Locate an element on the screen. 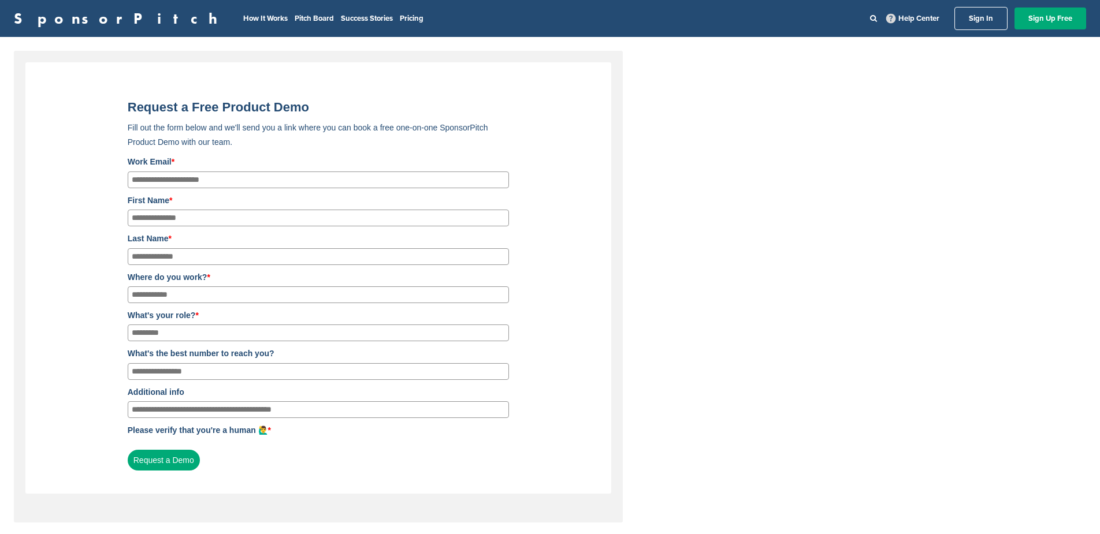 This screenshot has width=1100, height=534. a: Pricing is located at coordinates (411, 18).